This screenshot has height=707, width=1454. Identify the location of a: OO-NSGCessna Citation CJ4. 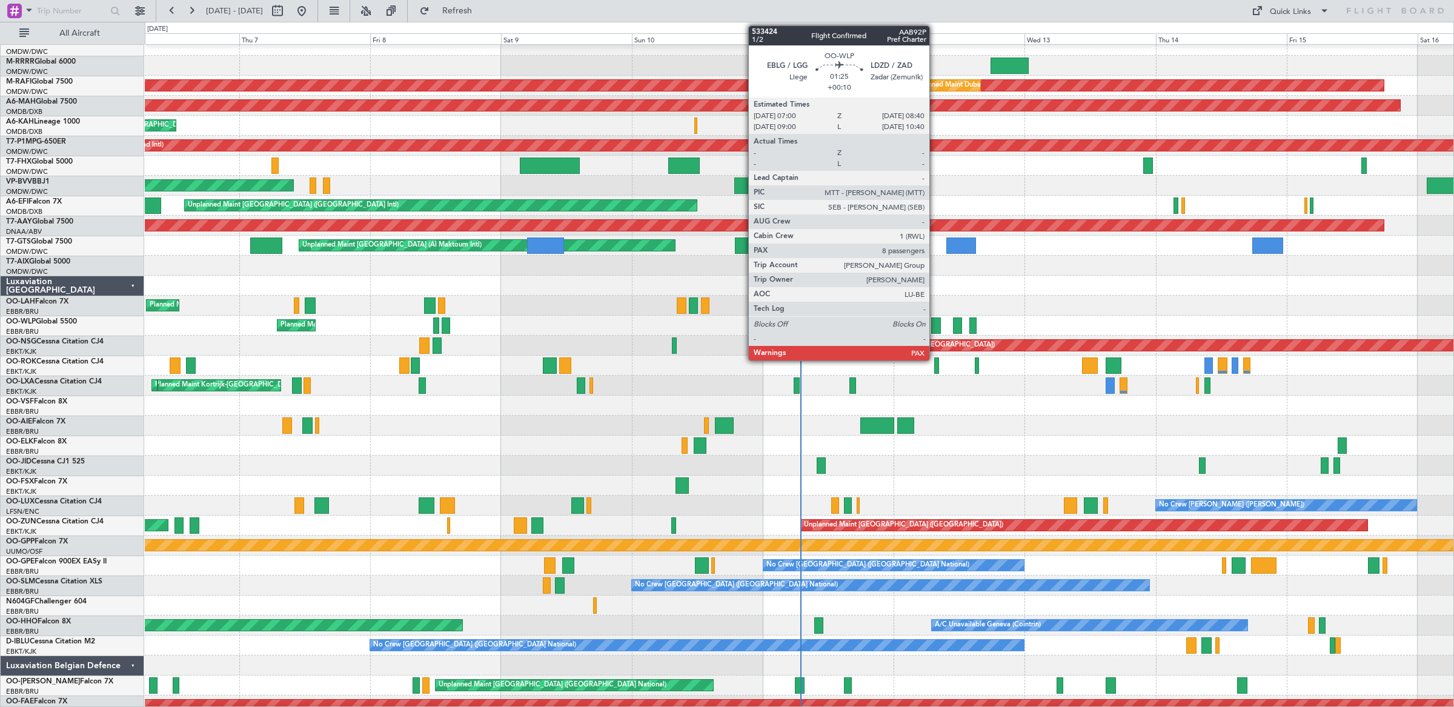
(55, 342).